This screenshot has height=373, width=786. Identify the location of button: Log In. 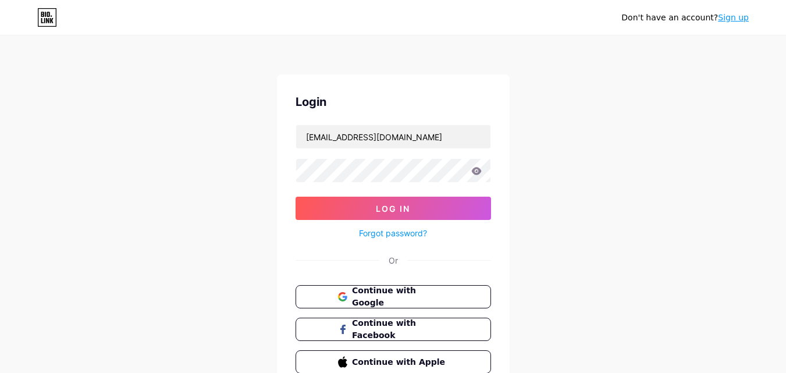
(393, 208).